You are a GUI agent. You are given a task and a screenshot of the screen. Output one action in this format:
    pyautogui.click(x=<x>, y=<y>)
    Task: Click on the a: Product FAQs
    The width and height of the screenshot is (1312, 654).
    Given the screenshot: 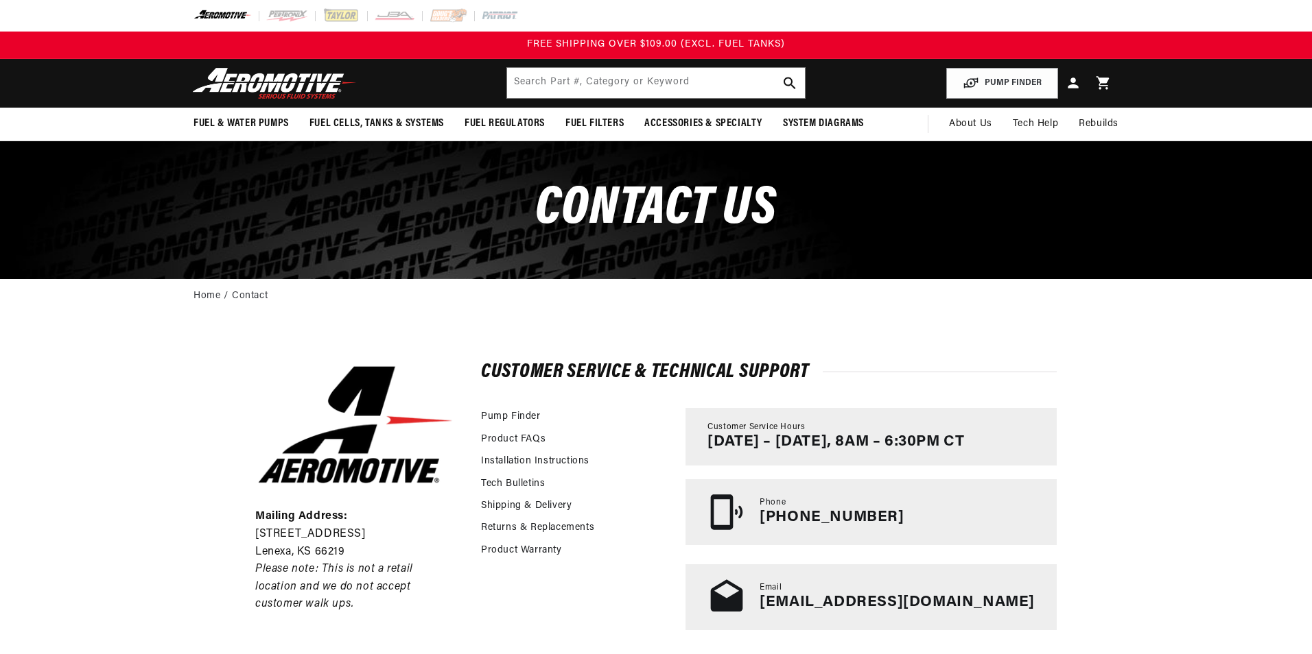 What is the action you would take?
    pyautogui.click(x=513, y=440)
    